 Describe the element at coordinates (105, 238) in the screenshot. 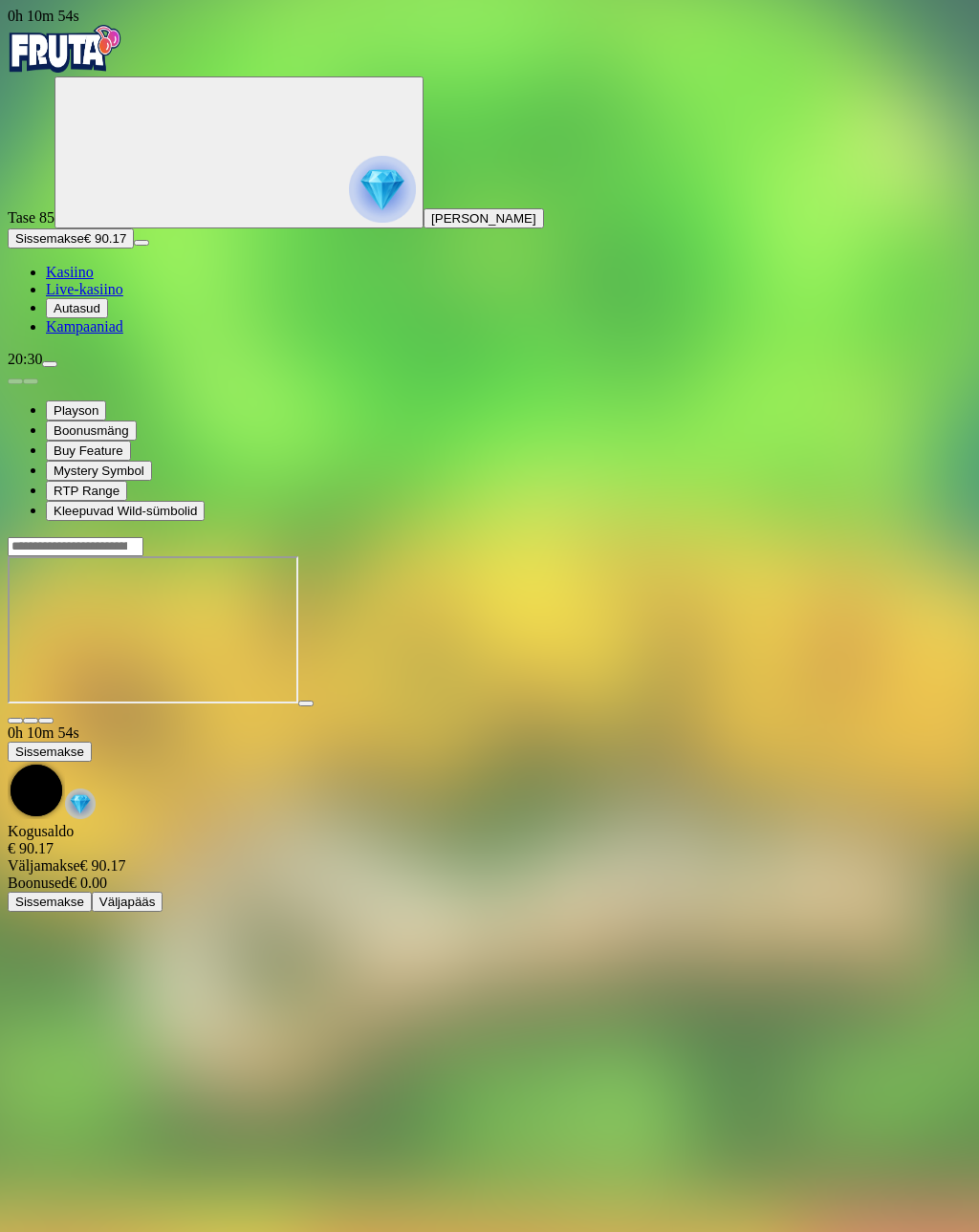

I see `span: € 90.17` at that location.